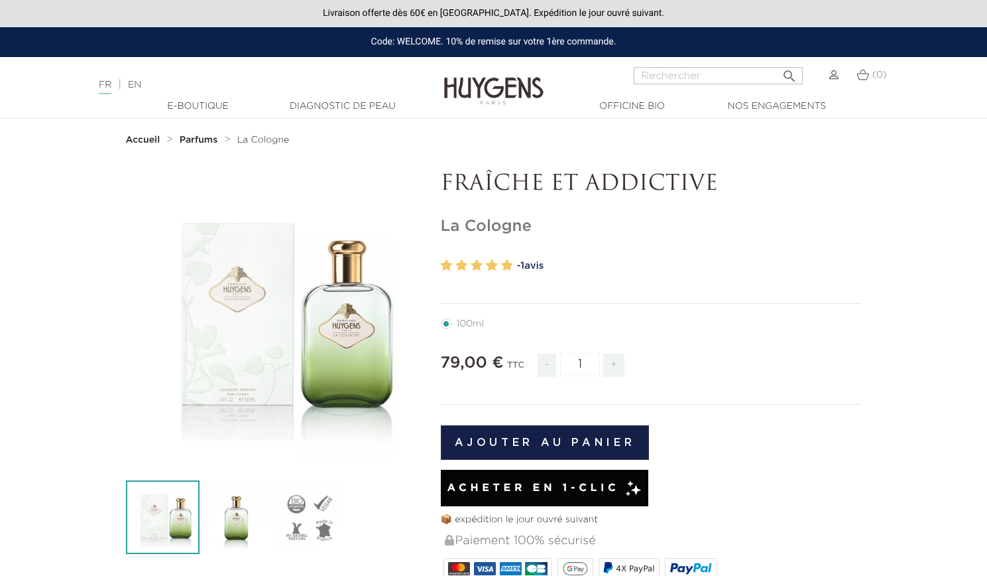 The width and height of the screenshot is (987, 576). What do you see at coordinates (459, 568) in the screenshot?
I see `img: MASTERCARD` at bounding box center [459, 568].